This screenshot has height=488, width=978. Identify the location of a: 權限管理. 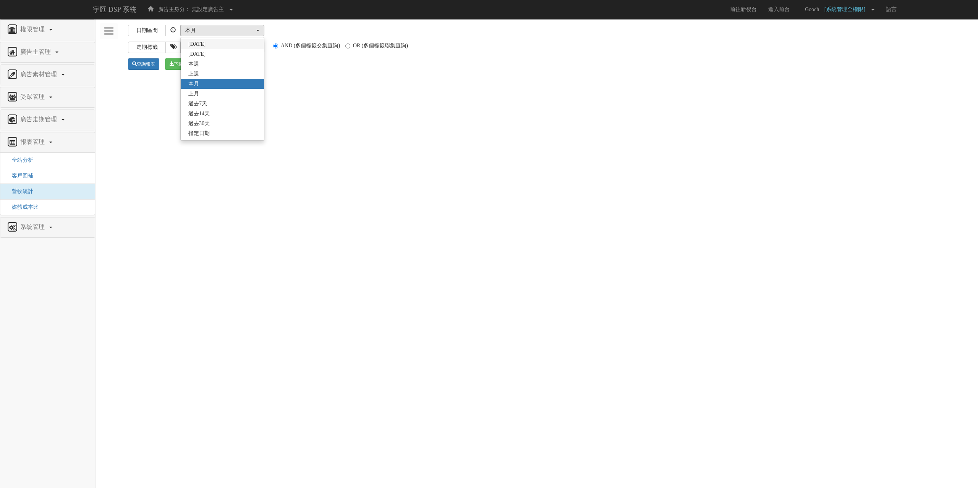
(47, 30).